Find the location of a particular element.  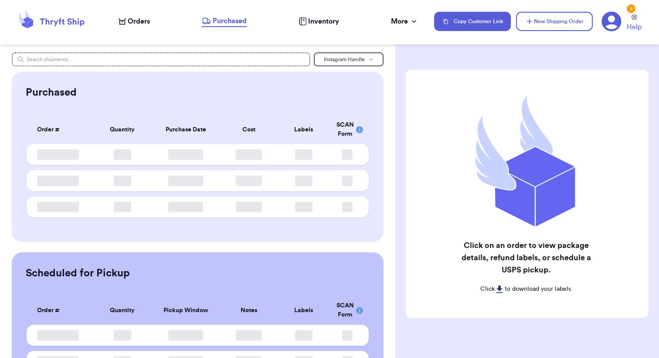

button: Copy Customer Link is located at coordinates (473, 21).